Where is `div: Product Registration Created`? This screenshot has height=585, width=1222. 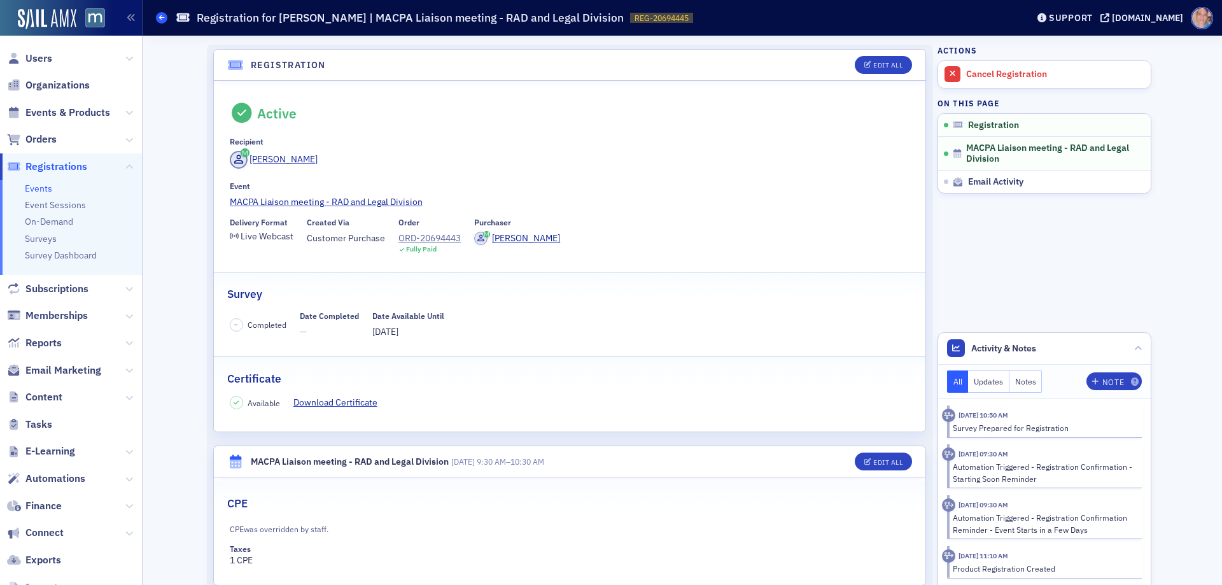 div: Product Registration Created is located at coordinates (1043, 569).